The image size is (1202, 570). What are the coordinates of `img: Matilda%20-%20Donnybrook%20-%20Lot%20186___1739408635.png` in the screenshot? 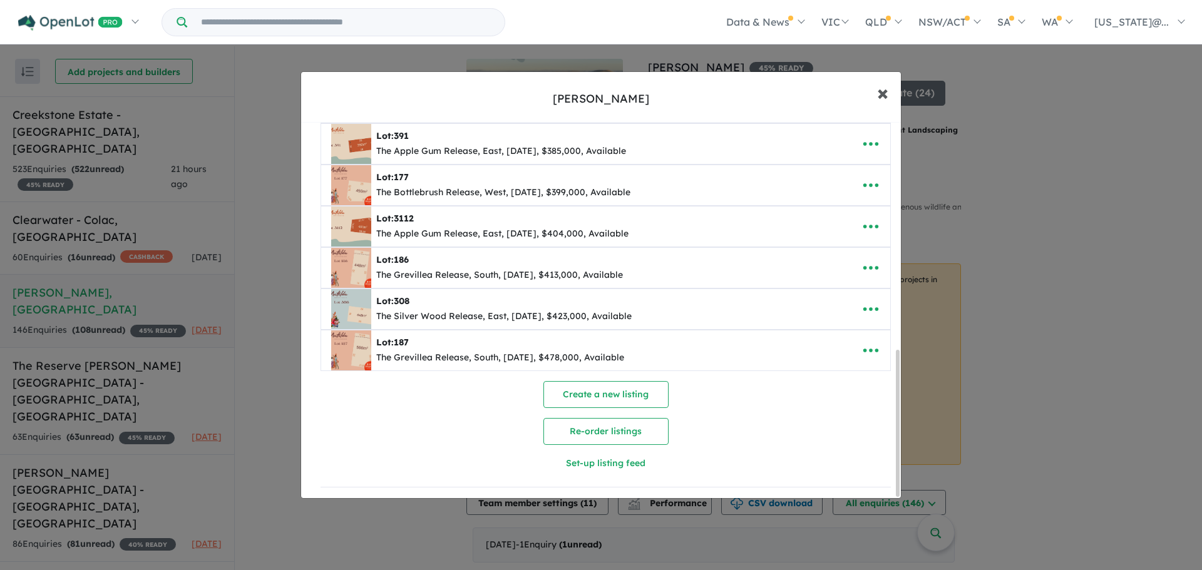 It's located at (351, 268).